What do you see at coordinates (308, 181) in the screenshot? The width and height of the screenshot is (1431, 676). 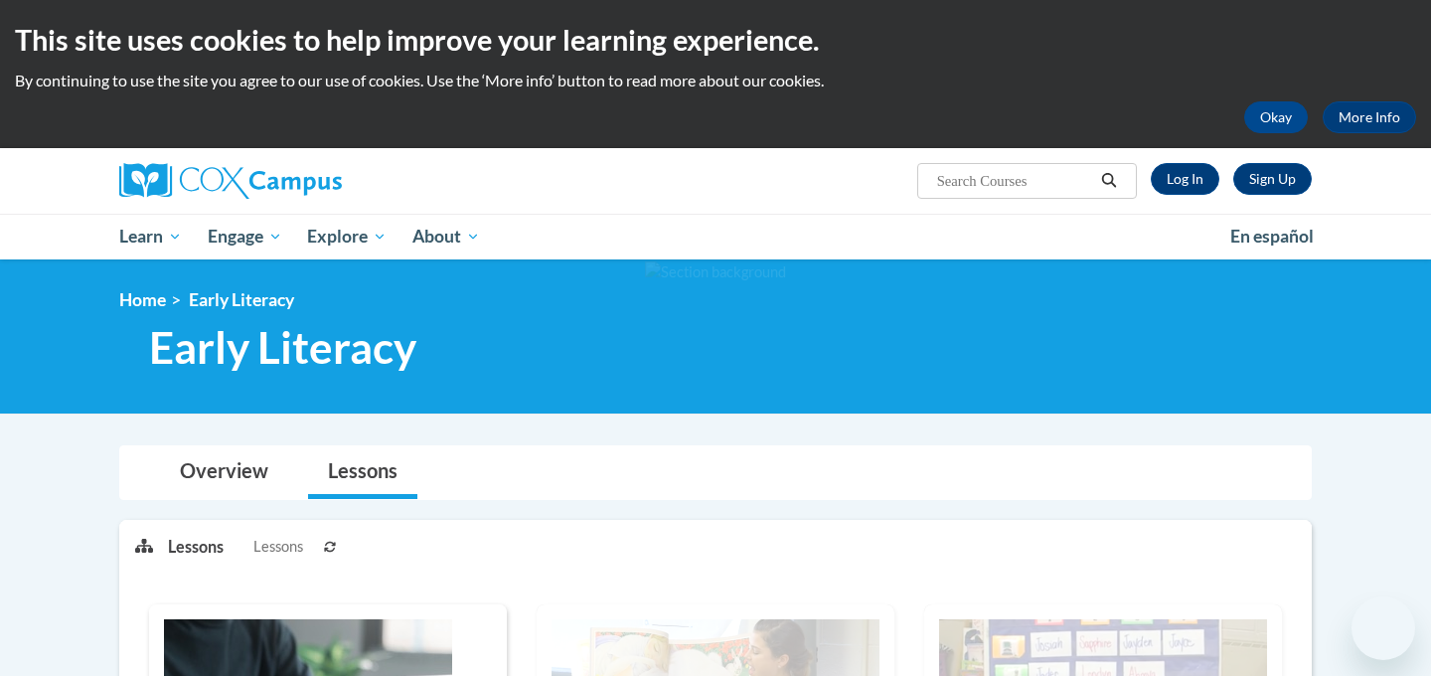 I see `a: Cox Campus` at bounding box center [308, 181].